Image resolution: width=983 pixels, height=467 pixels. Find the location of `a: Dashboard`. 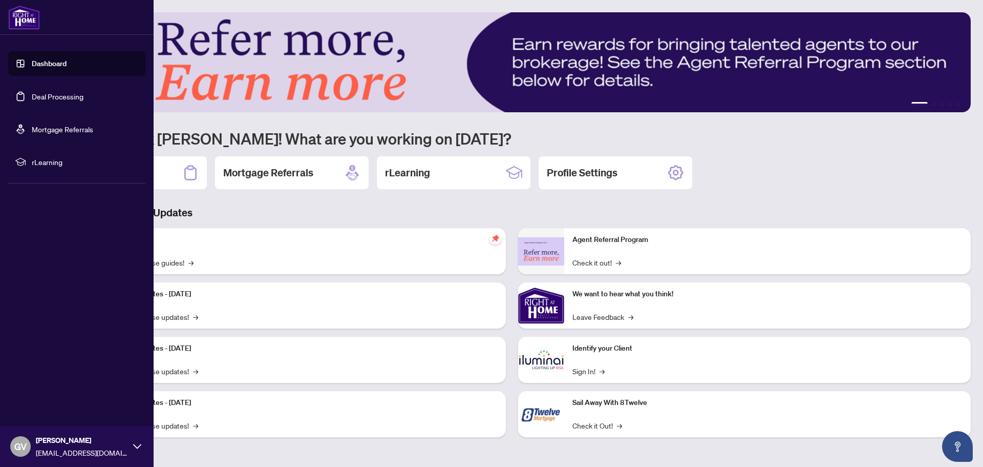

a: Dashboard is located at coordinates (49, 64).